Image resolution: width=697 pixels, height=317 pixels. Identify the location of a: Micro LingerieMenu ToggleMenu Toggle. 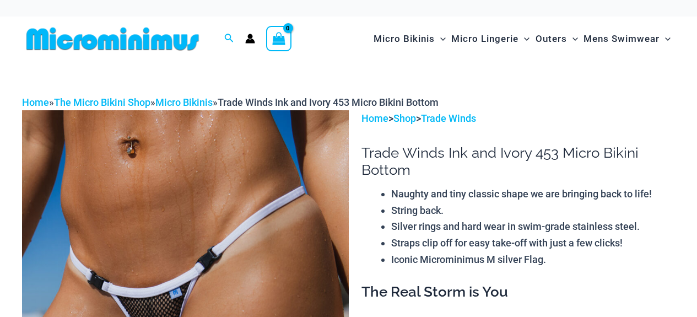
(490, 39).